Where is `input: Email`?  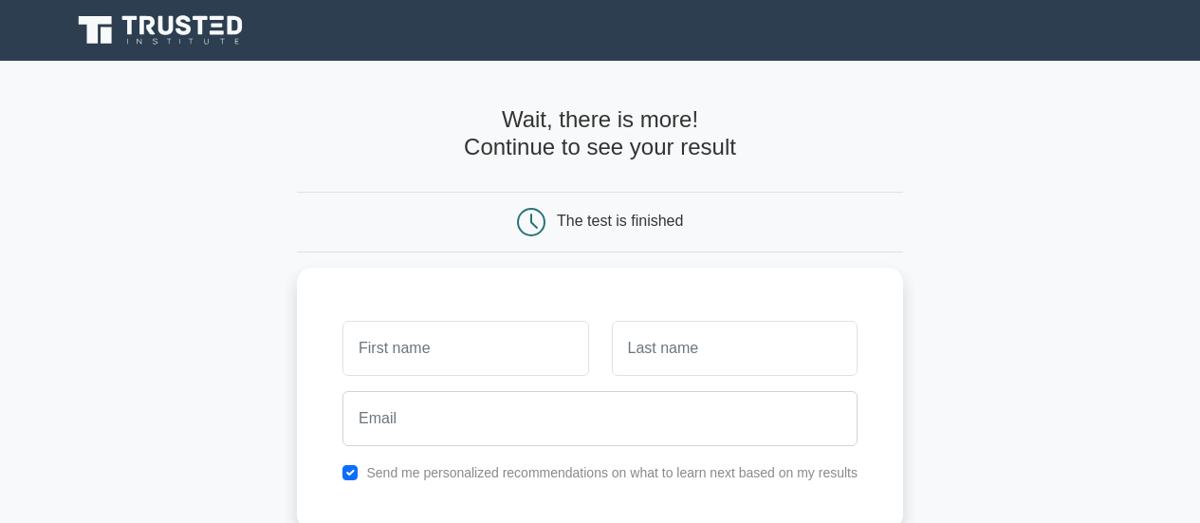
input: Email is located at coordinates (600, 418).